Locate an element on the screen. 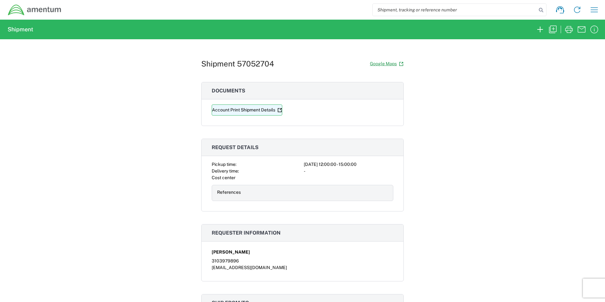 This screenshot has height=302, width=605. span: References is located at coordinates (229, 192).